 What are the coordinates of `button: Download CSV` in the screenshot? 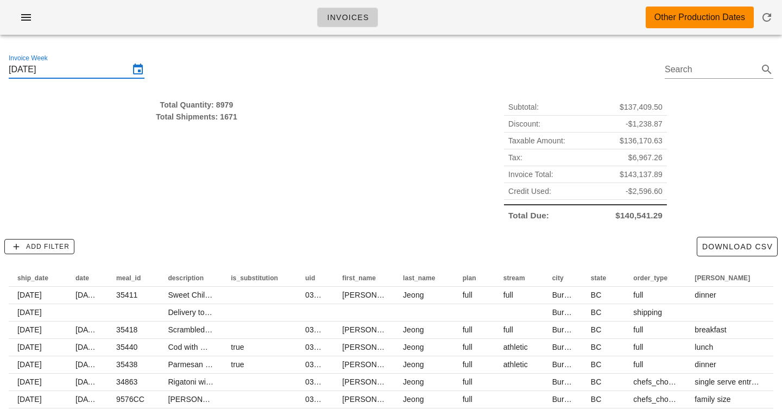 It's located at (737, 247).